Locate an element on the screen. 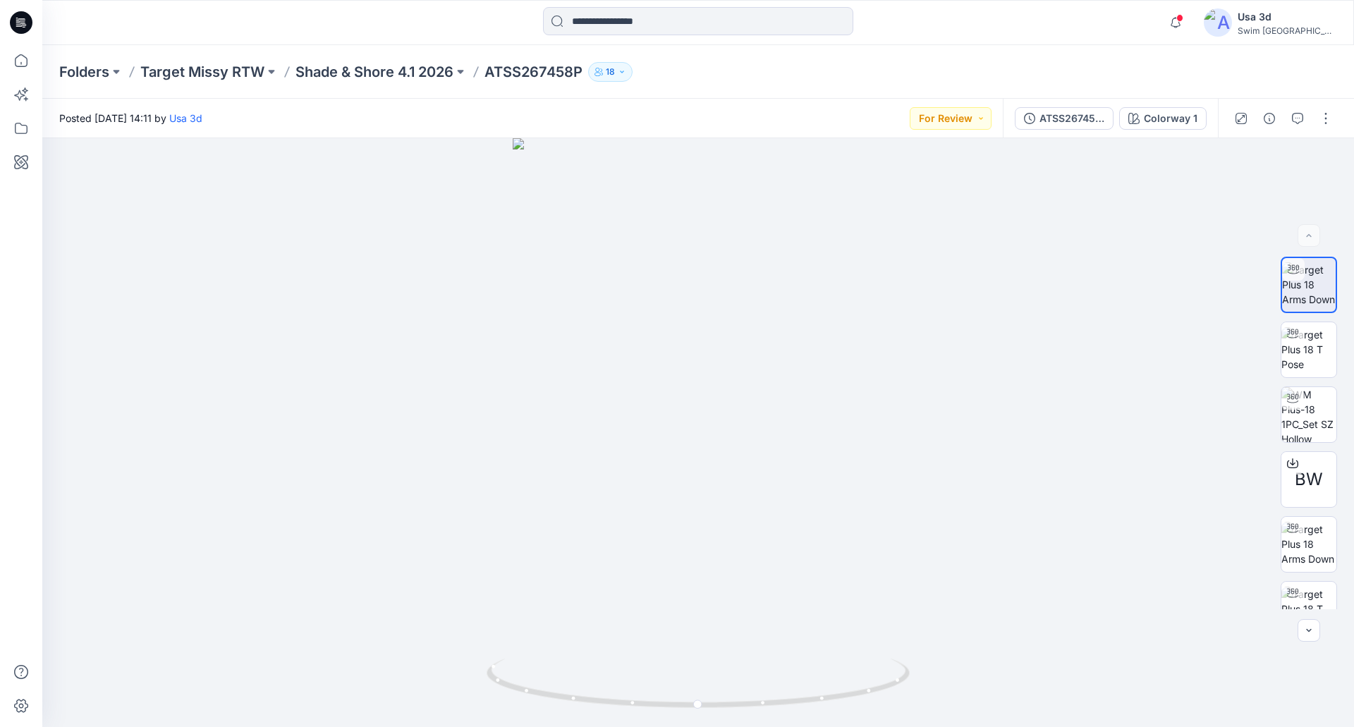 This screenshot has height=727, width=1354. a: Shade & Shore 4.1 2026 is located at coordinates (374, 72).